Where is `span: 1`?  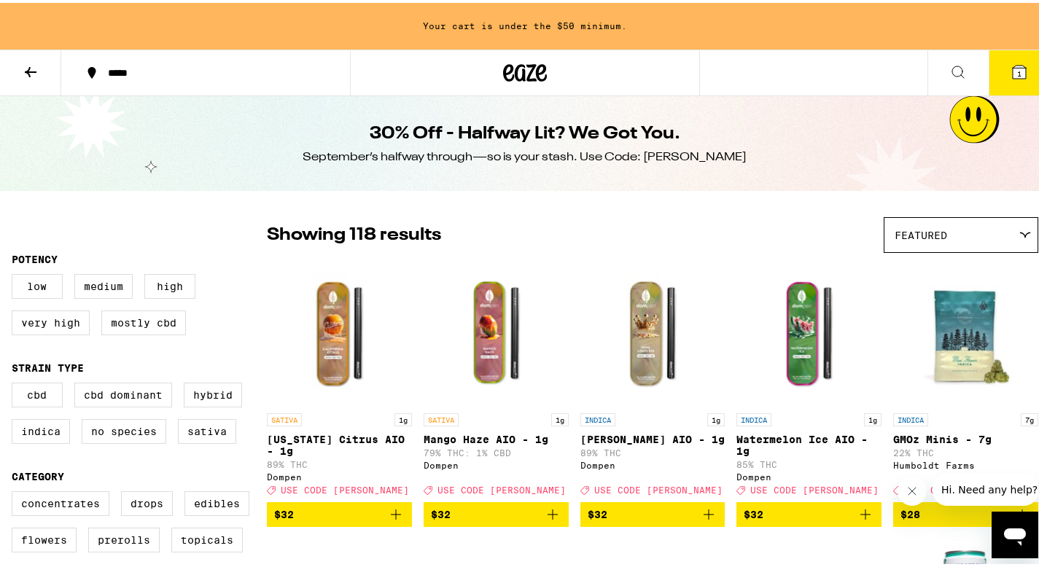 span: 1 is located at coordinates (1020, 71).